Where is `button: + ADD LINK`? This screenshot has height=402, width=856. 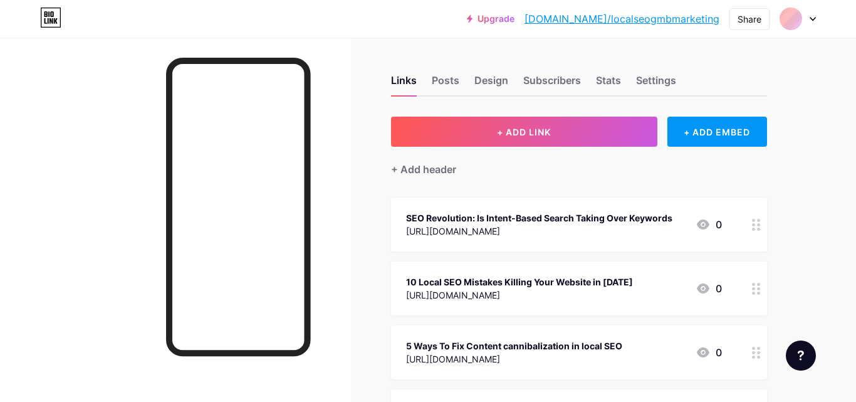 button: + ADD LINK is located at coordinates (524, 132).